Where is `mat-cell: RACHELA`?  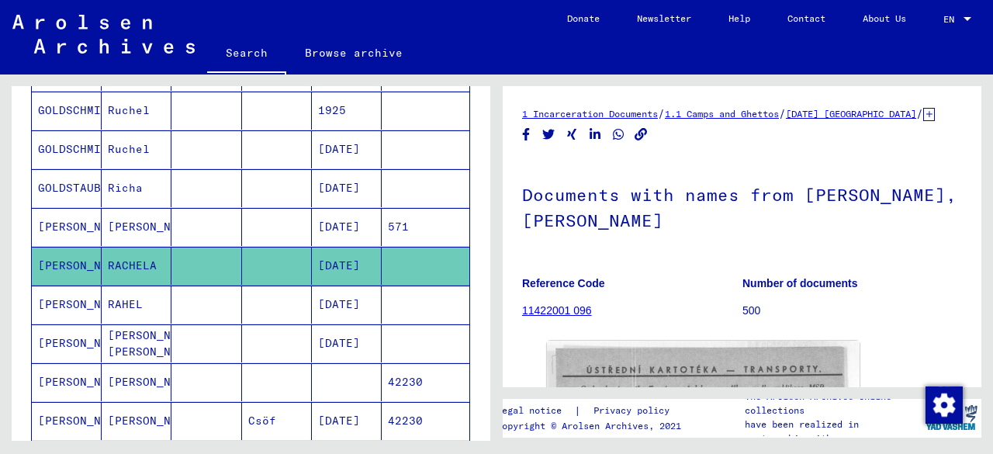 mat-cell: RACHELA is located at coordinates (136, 265).